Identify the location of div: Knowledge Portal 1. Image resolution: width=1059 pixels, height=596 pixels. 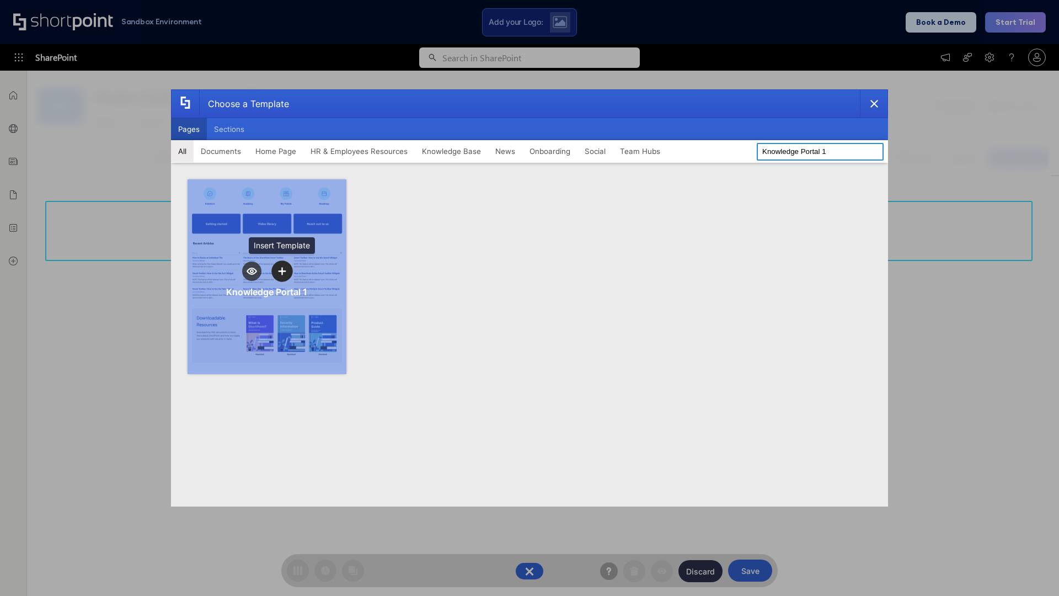
(266, 292).